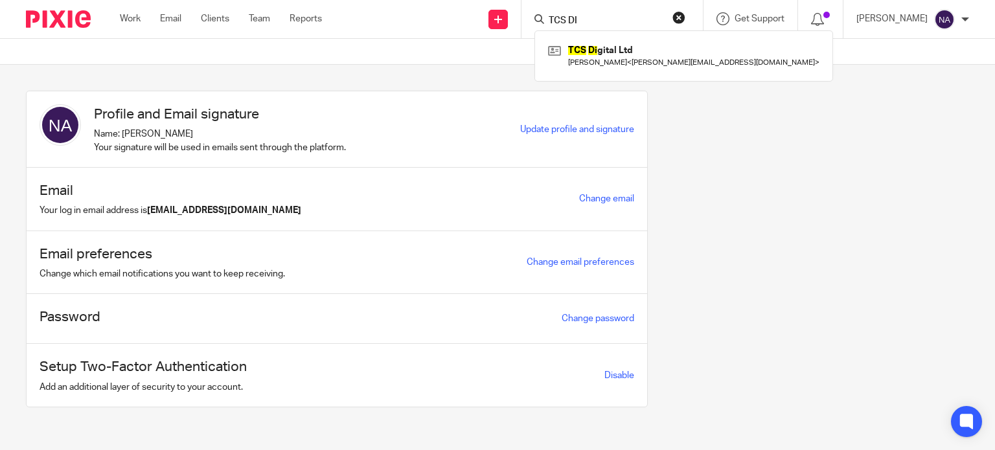  What do you see at coordinates (577, 130) in the screenshot?
I see `span: Update profile and signature` at bounding box center [577, 130].